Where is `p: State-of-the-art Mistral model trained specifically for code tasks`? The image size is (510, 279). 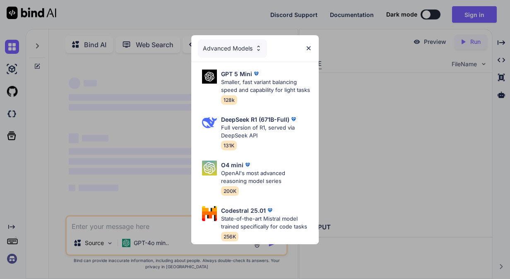
p: State-of-the-art Mistral model trained specifically for code tasks is located at coordinates (266, 223).